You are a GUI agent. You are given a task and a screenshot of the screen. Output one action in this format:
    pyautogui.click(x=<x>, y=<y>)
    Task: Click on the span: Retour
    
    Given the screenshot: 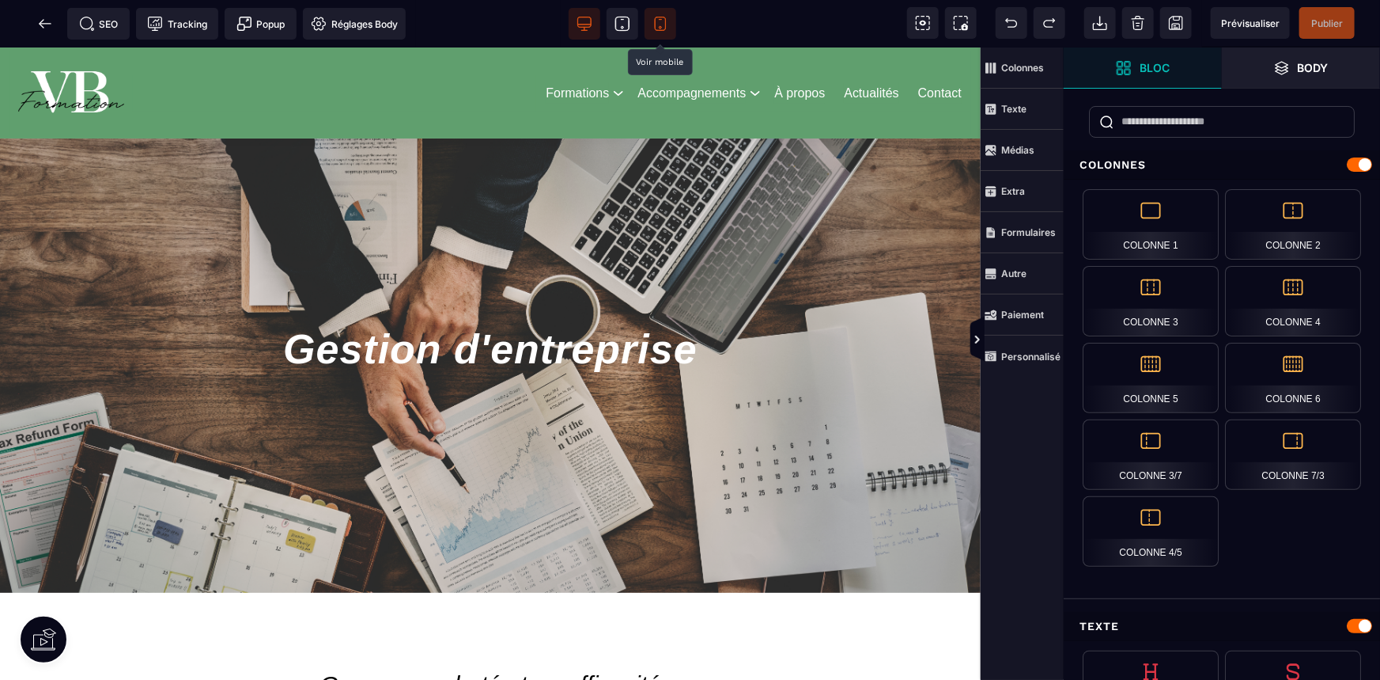 What is the action you would take?
    pyautogui.click(x=45, y=24)
    